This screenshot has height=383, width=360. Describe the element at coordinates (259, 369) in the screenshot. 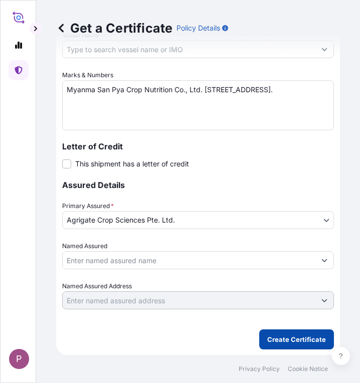

I see `p: Privacy Policy` at that location.